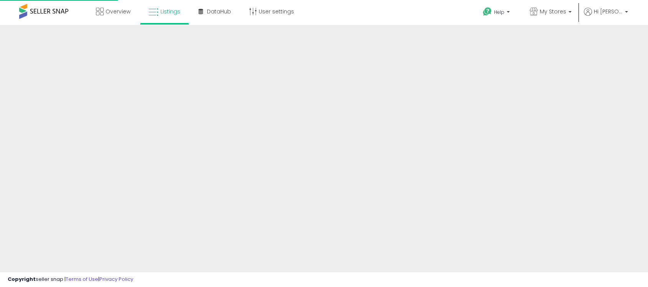 The image size is (648, 287). What do you see at coordinates (170, 12) in the screenshot?
I see `span: Listings` at bounding box center [170, 12].